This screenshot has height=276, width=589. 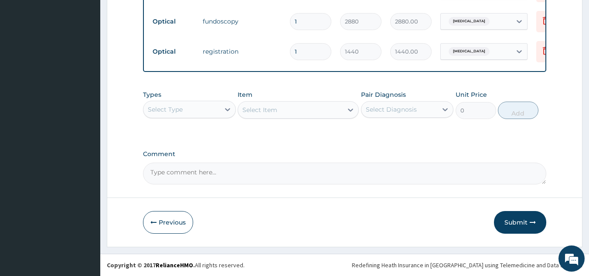 What do you see at coordinates (471, 95) in the screenshot?
I see `label: Unit Price` at bounding box center [471, 95].